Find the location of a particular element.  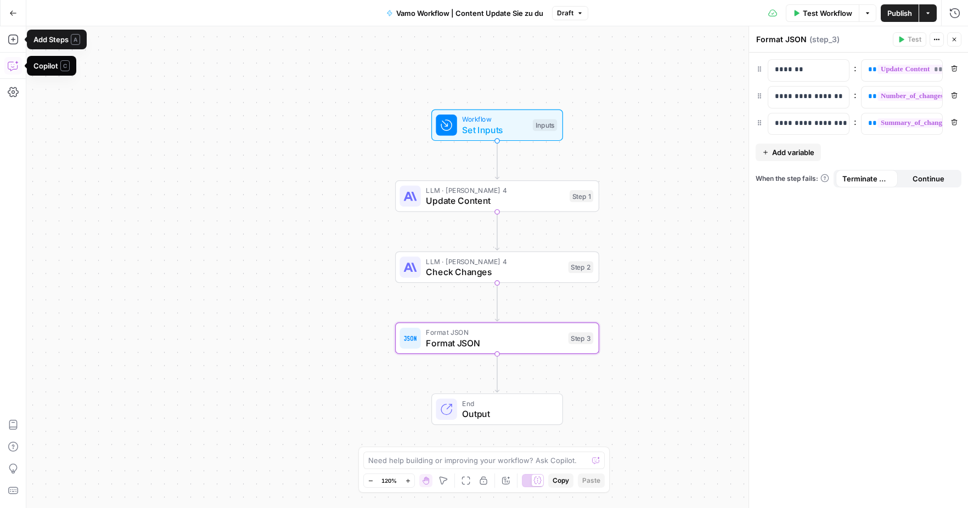

button: Continue is located at coordinates (928, 179).